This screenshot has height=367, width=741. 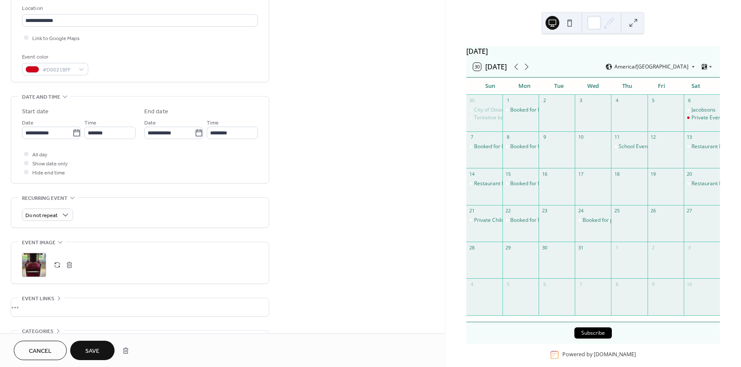 I want to click on div: 27, so click(x=690, y=211).